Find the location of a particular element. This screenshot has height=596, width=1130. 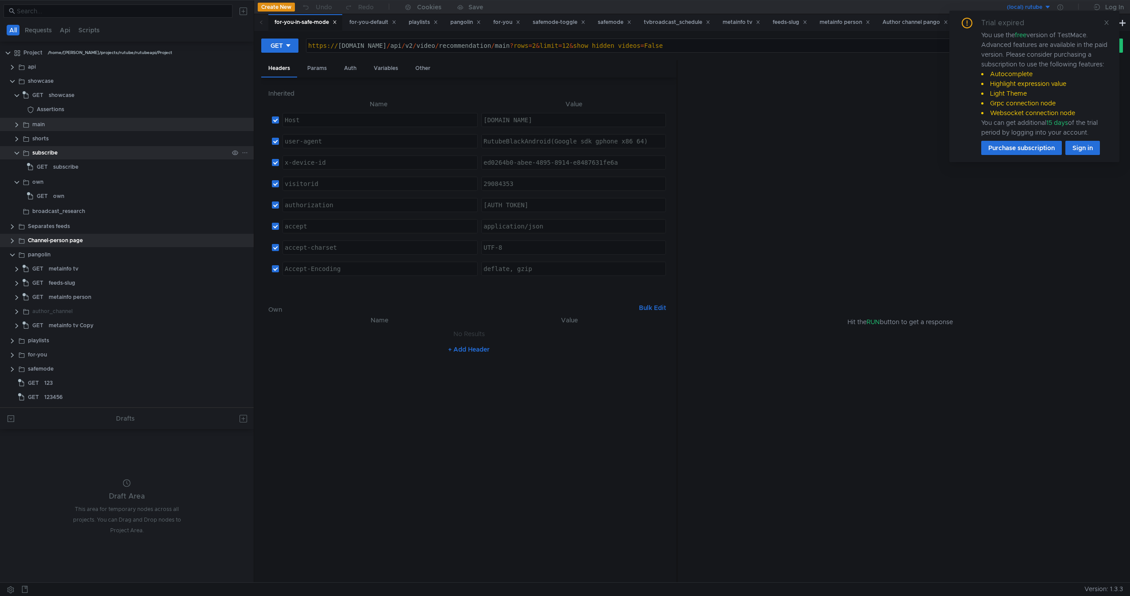

button: Sign in is located at coordinates (1083, 148).